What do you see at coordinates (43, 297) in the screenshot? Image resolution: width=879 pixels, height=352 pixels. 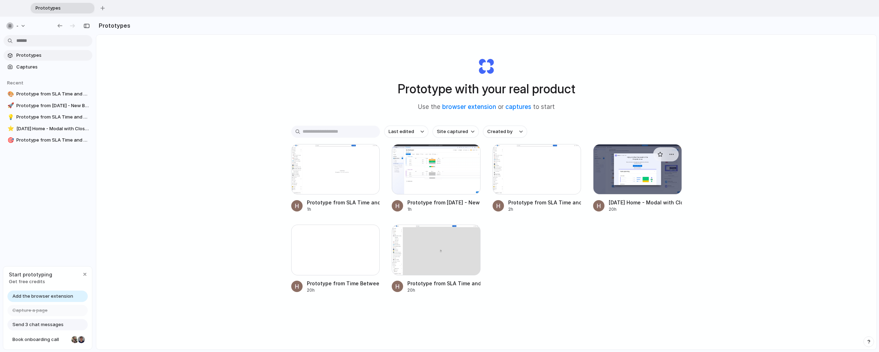 I see `span: Add the browser extension` at bounding box center [43, 297].